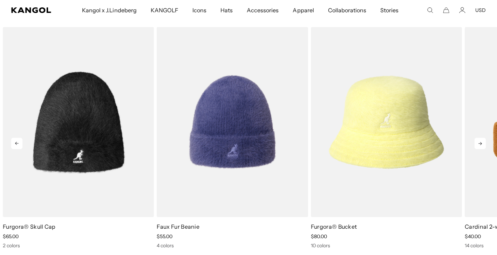 Image resolution: width=497 pixels, height=255 pixels. What do you see at coordinates (462, 10) in the screenshot?
I see `a: Account` at bounding box center [462, 10].